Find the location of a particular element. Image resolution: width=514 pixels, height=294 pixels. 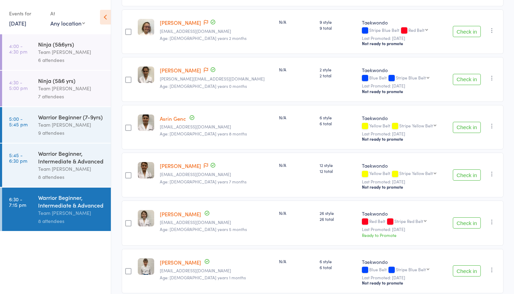

img: image1693012432.png is located at coordinates (146, 218).